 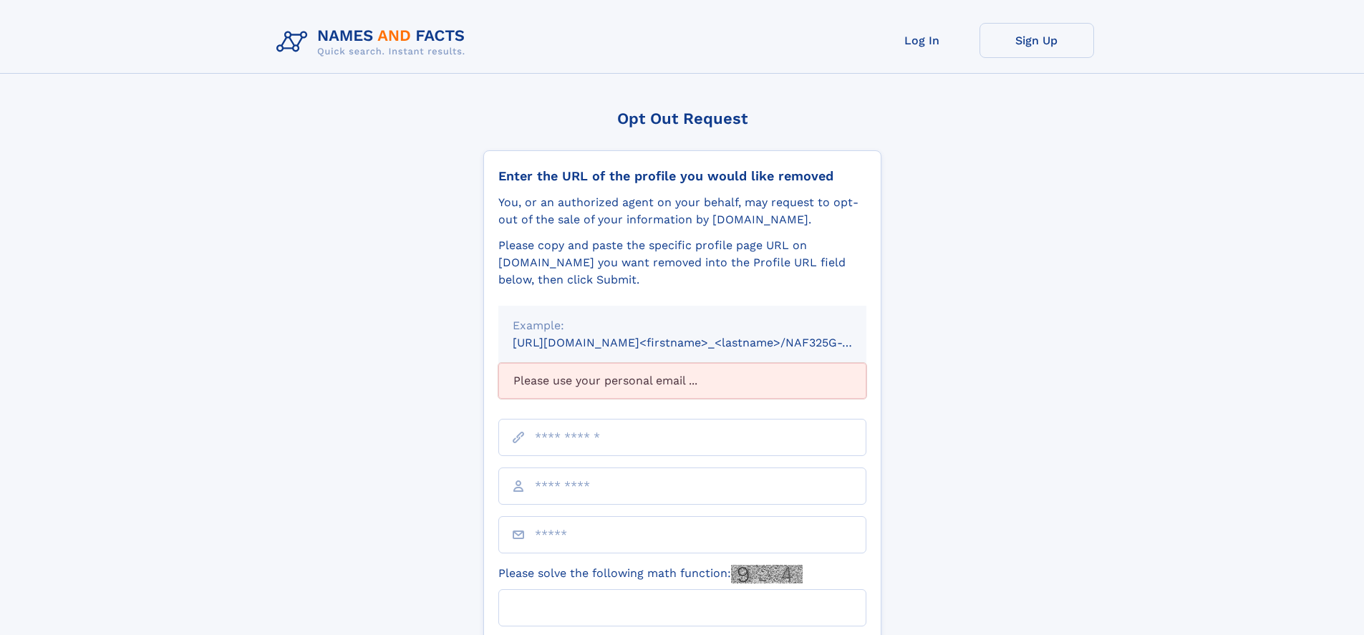 What do you see at coordinates (374, 42) in the screenshot?
I see `img: Logo Names and Facts` at bounding box center [374, 42].